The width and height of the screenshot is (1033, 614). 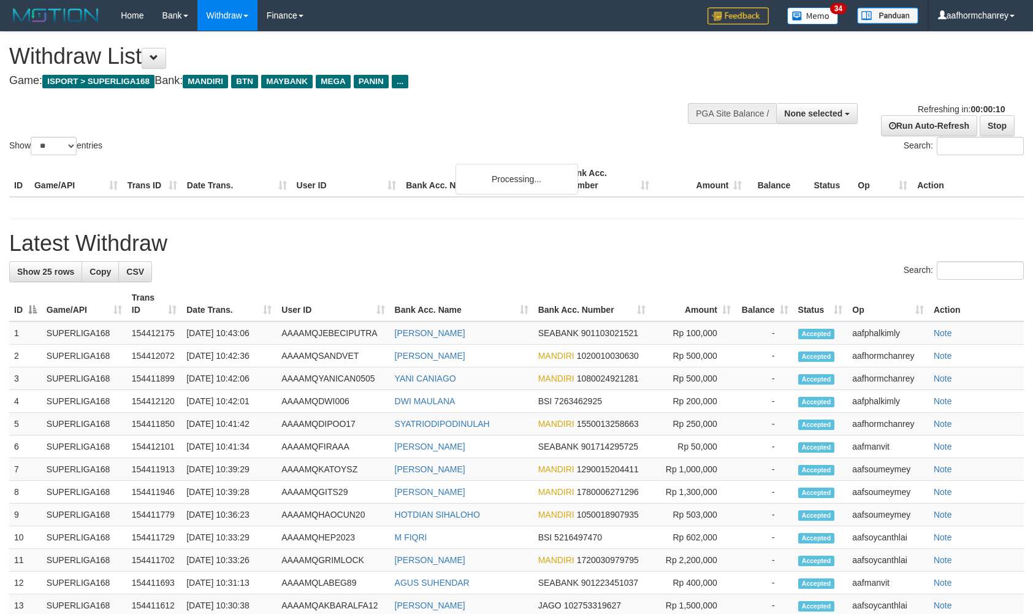 I want to click on th: Date Trans., so click(x=237, y=179).